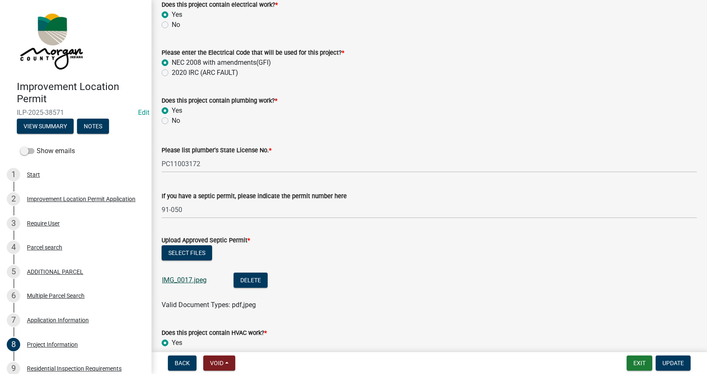 The height and width of the screenshot is (374, 707). What do you see at coordinates (93, 127) in the screenshot?
I see `wm-modal-confirm: Notes` at bounding box center [93, 127].